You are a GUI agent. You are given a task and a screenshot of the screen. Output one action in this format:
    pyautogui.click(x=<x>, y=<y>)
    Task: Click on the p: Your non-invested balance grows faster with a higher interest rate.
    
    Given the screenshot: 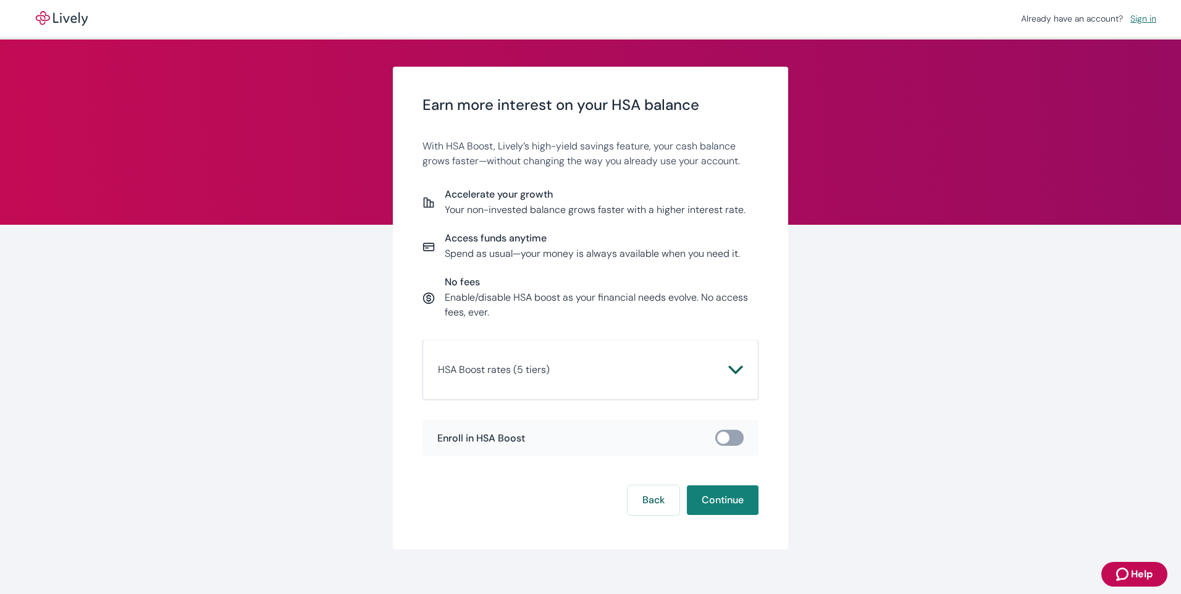 What is the action you would take?
    pyautogui.click(x=595, y=210)
    